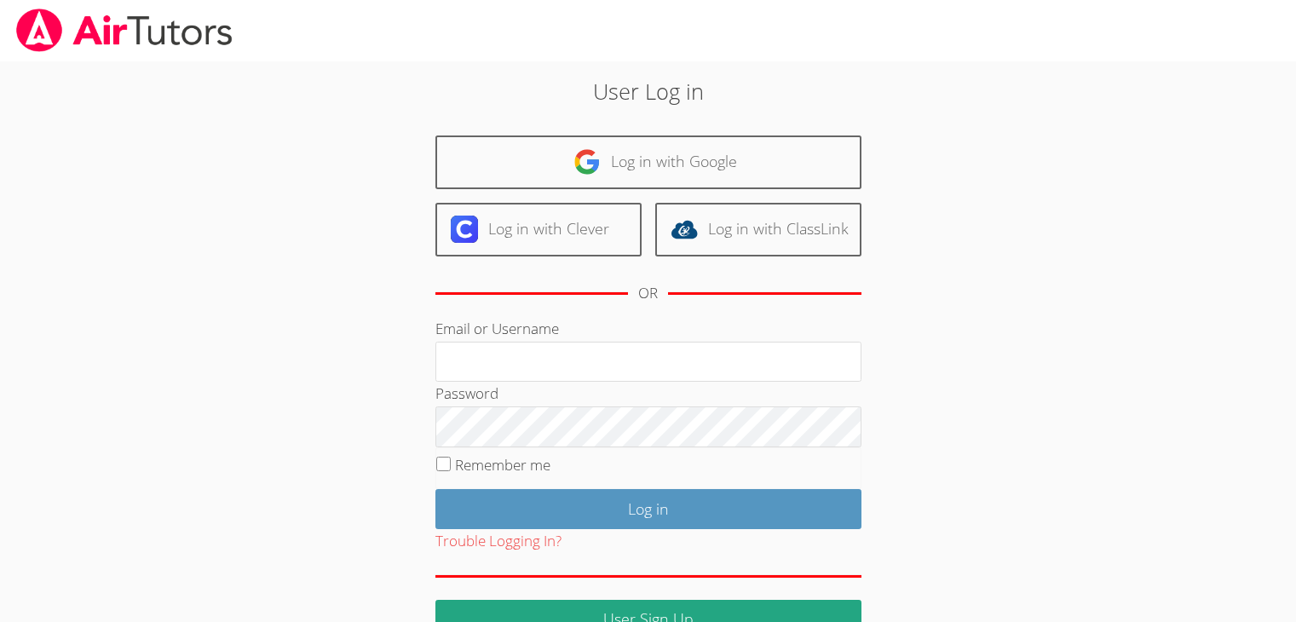  Describe the element at coordinates (649, 509) in the screenshot. I see `input: Log in` at that location.